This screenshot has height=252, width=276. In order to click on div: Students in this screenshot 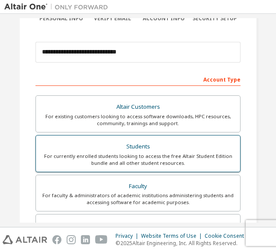, I will do `click(138, 147)`.